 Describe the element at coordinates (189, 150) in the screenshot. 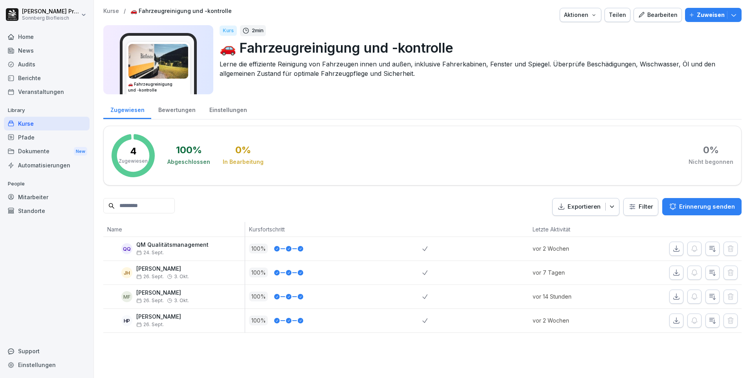

I see `div: 100 %` at that location.